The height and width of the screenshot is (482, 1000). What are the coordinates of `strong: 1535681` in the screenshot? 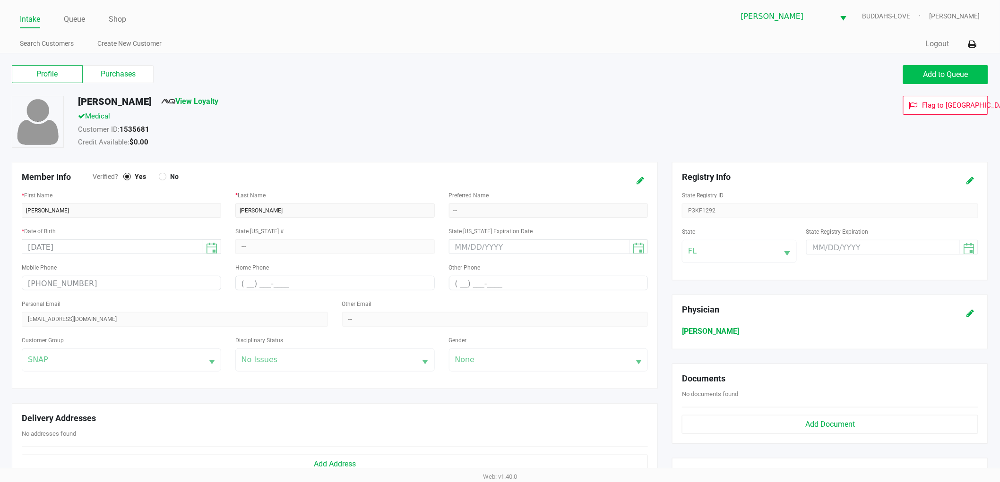 It's located at (134, 129).